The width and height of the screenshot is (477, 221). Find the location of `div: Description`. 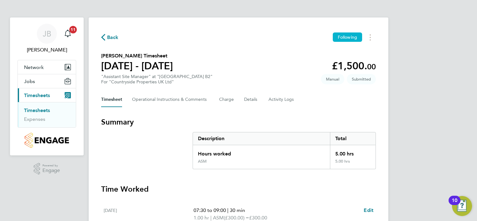

div: Description is located at coordinates (261, 139).